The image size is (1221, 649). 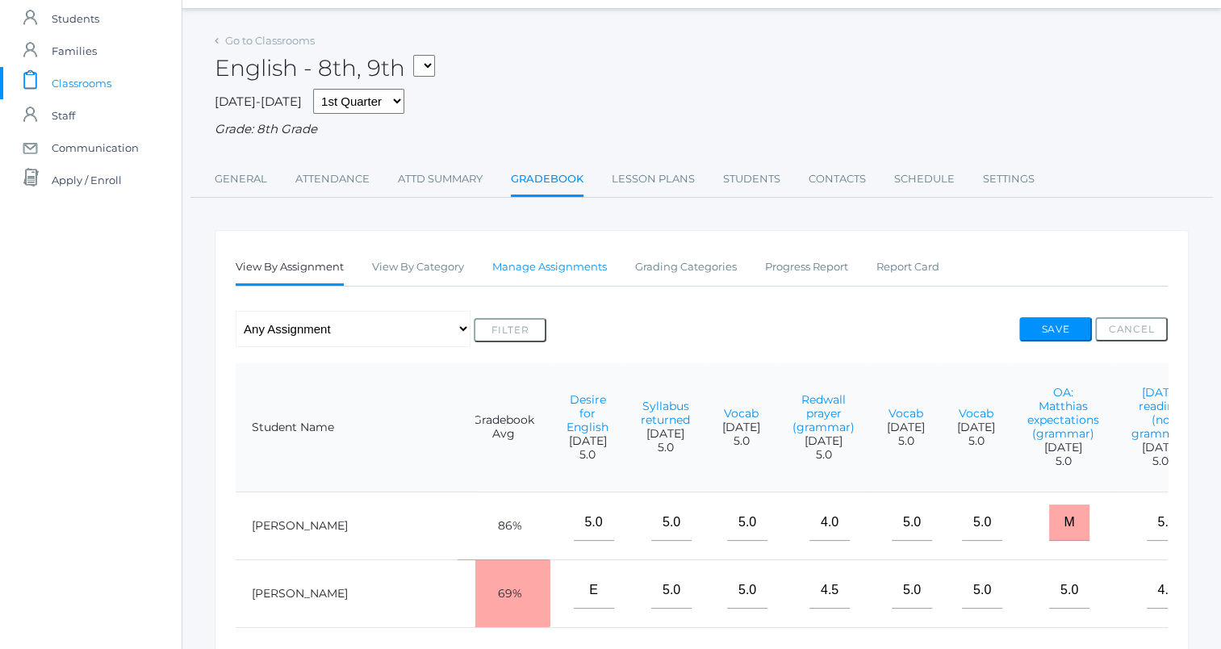 I want to click on a: Manage Assignments, so click(x=550, y=267).